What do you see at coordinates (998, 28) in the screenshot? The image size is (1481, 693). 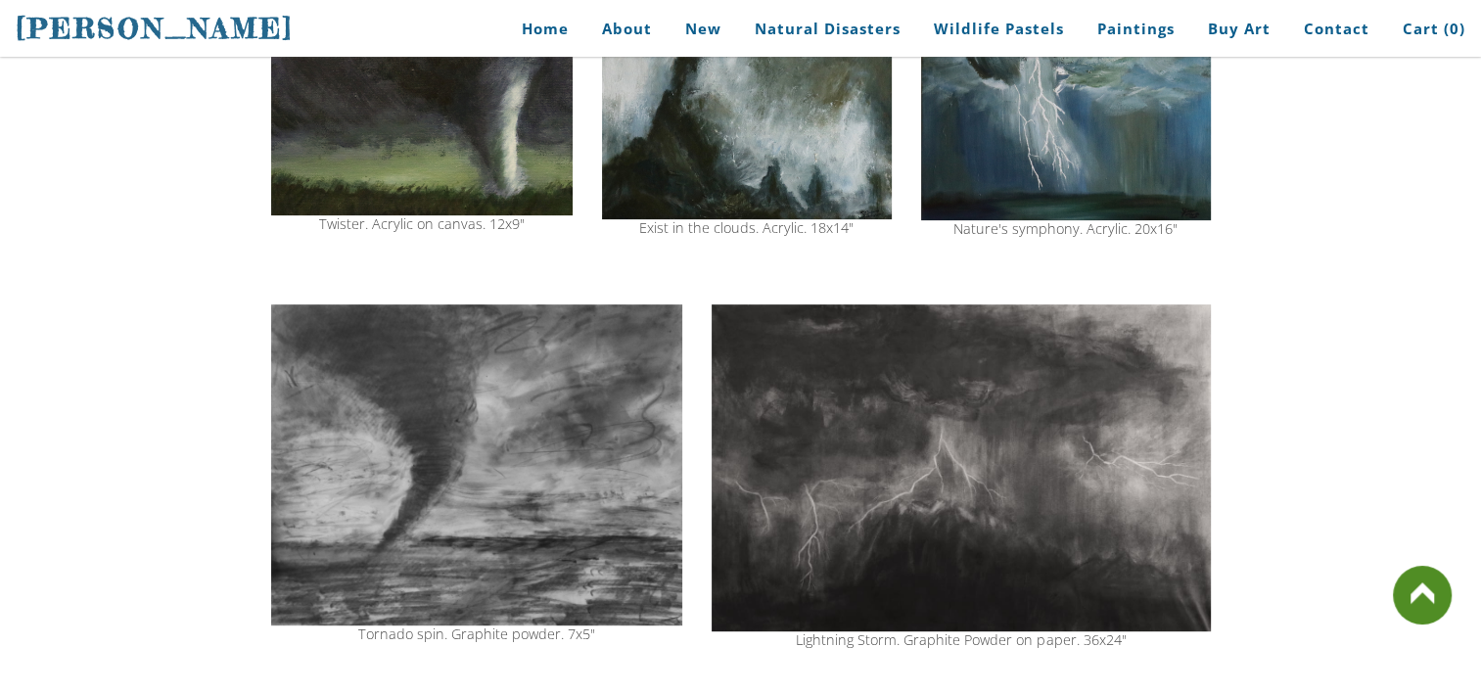 I see `a: Wildlife Pastels` at bounding box center [998, 28].